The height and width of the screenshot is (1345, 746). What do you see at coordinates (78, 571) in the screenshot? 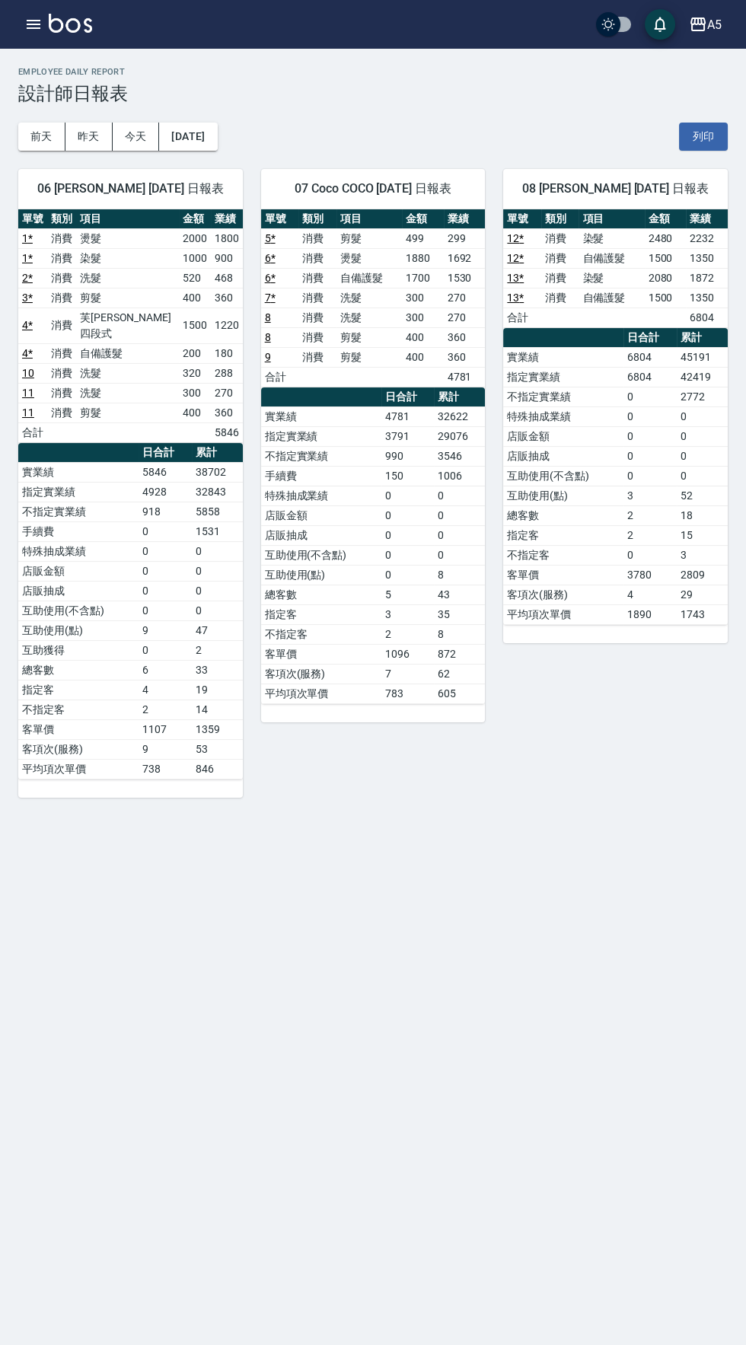
I see `td: 店販金額` at bounding box center [78, 571].